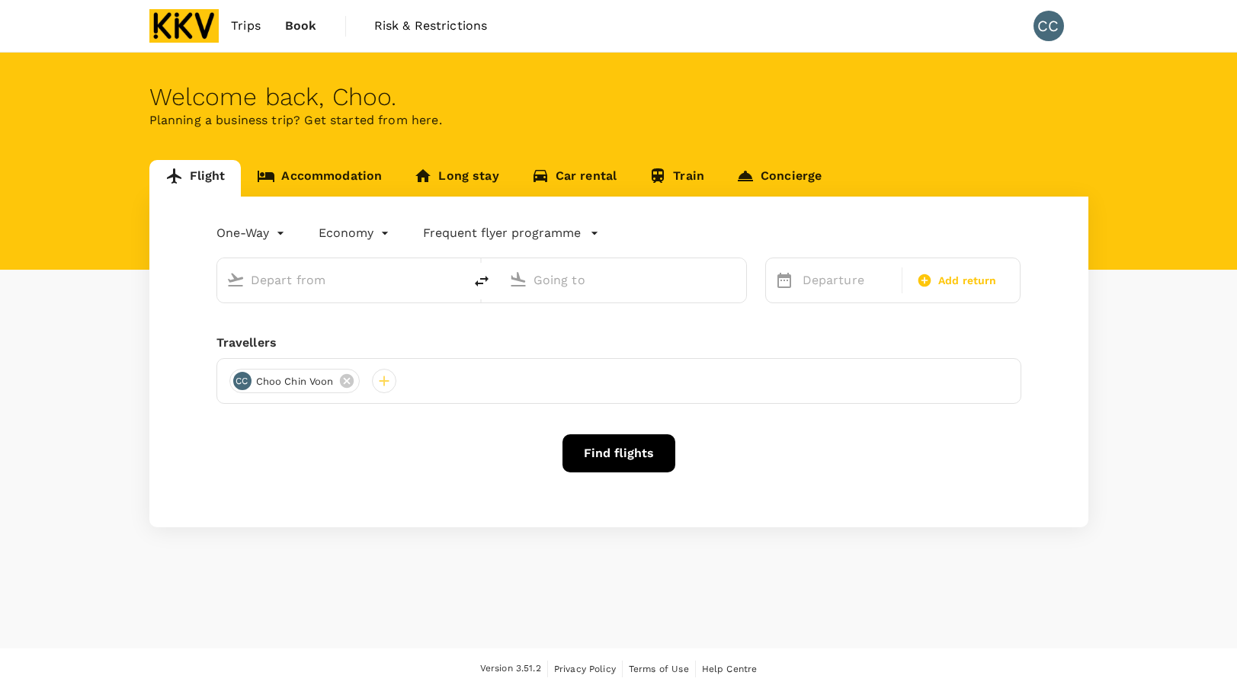  What do you see at coordinates (456, 178) in the screenshot?
I see `a: Long stay` at bounding box center [456, 178].